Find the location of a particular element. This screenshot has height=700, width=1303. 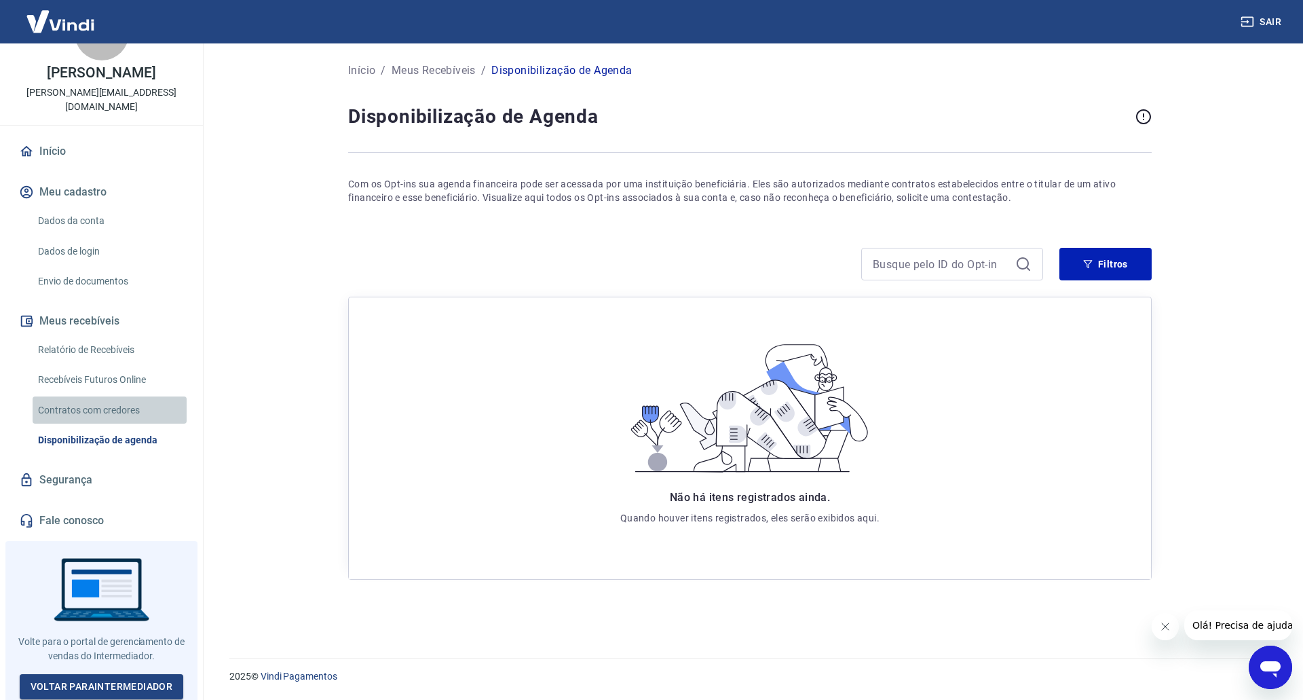

a: Segurança is located at coordinates (101, 480).